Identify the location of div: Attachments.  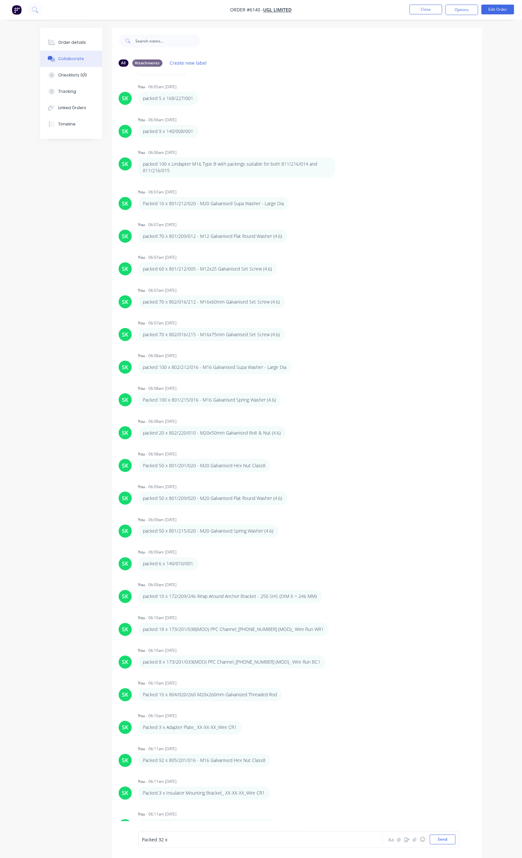
(147, 63).